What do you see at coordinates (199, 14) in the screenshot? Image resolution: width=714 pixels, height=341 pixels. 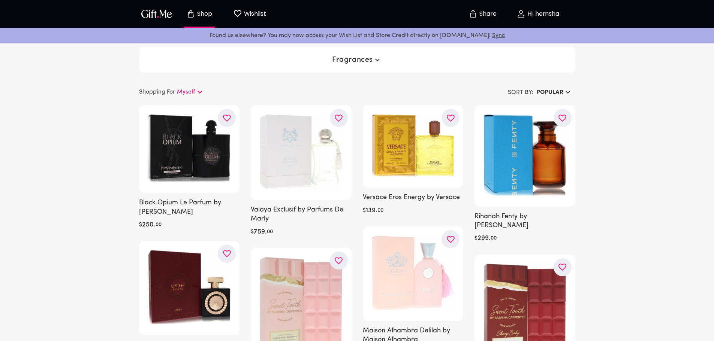 I see `button: Store page` at bounding box center [199, 14].